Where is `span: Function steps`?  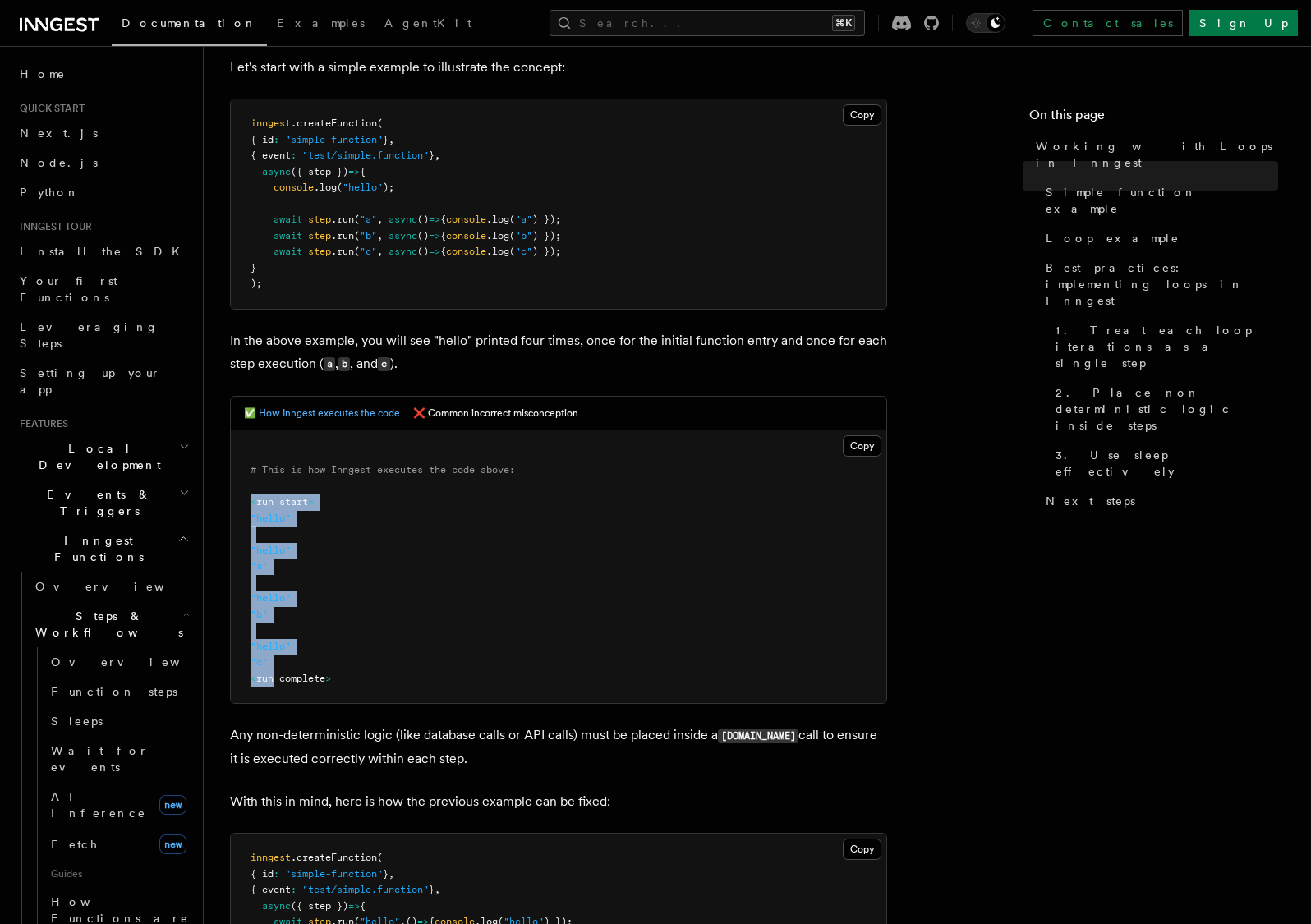 span: Function steps is located at coordinates (115, 692).